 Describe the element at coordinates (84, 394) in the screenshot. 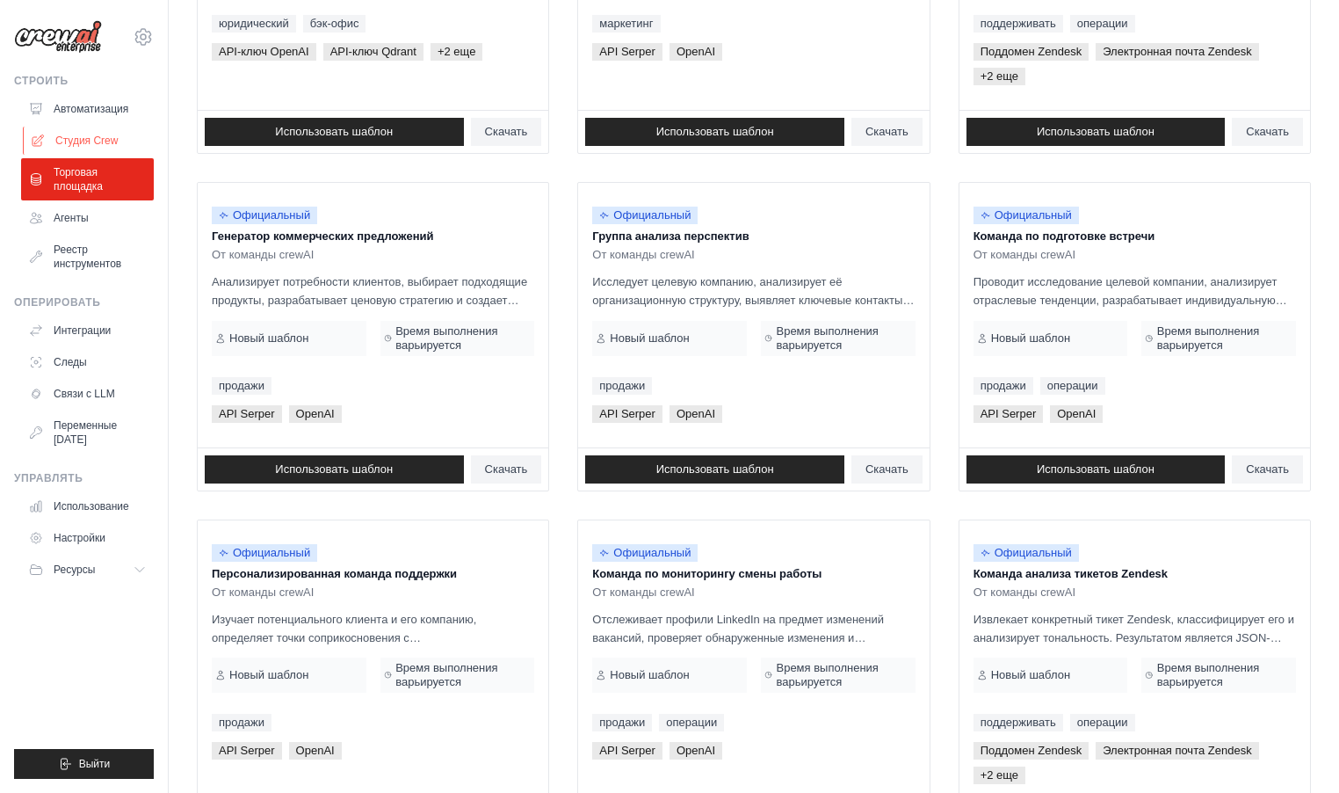

I see `font: Связи с LLM` at that location.